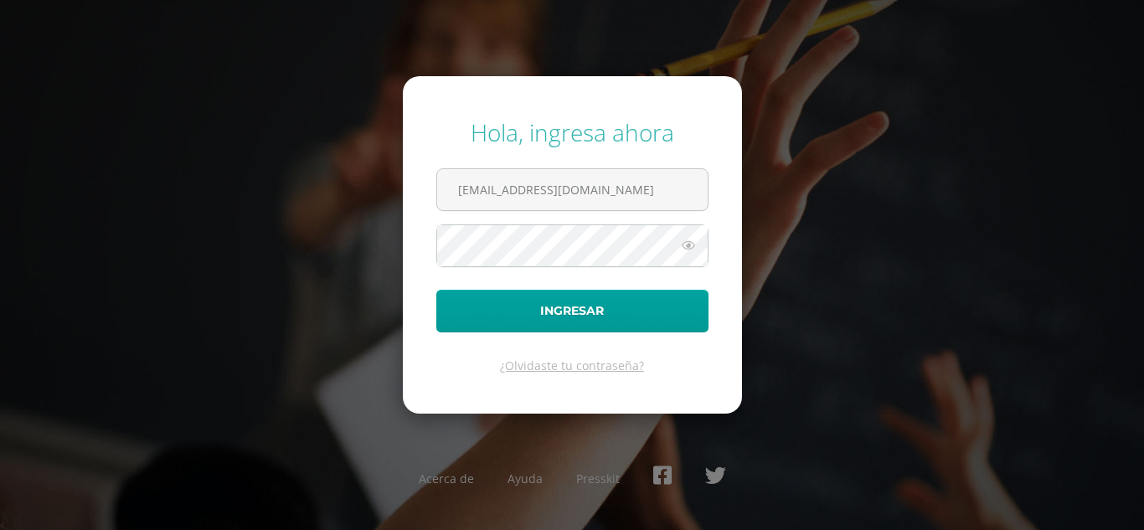 The image size is (1144, 530). I want to click on button: Ingresar, so click(572, 311).